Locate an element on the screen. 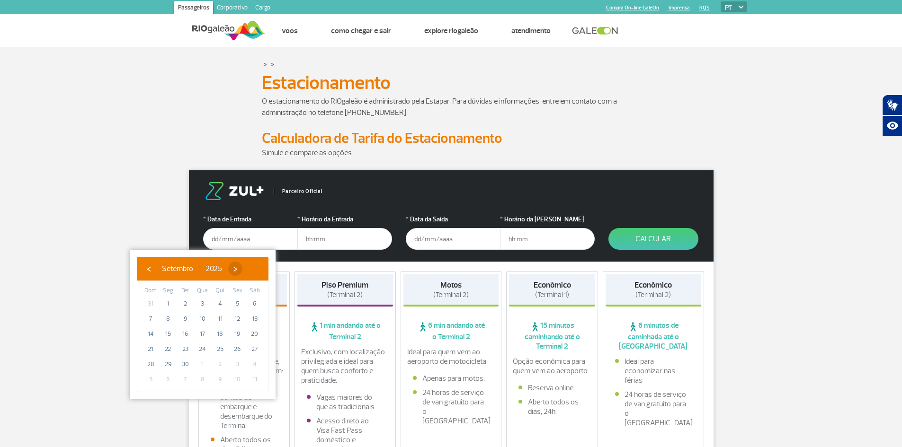 This screenshot has height=447, width=902. span: 4 is located at coordinates (220, 304).